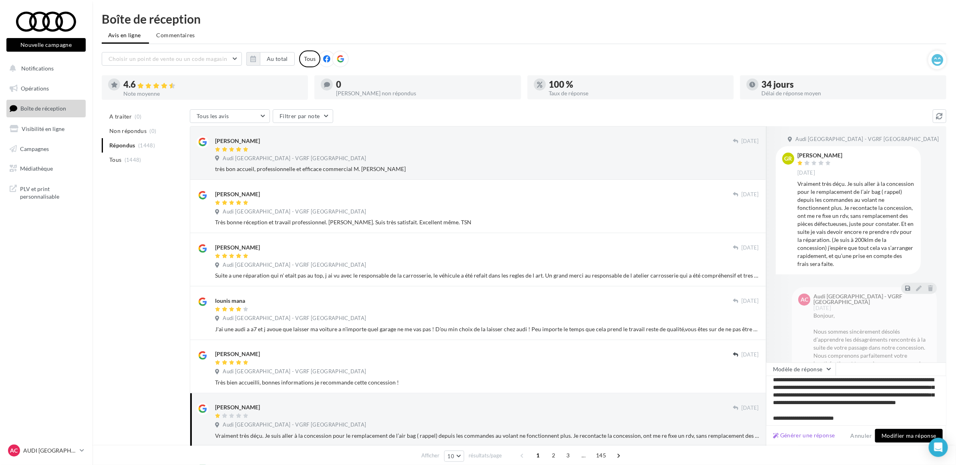 The width and height of the screenshot is (956, 465). What do you see at coordinates (121, 117) in the screenshot?
I see `span: A traiter` at bounding box center [121, 117].